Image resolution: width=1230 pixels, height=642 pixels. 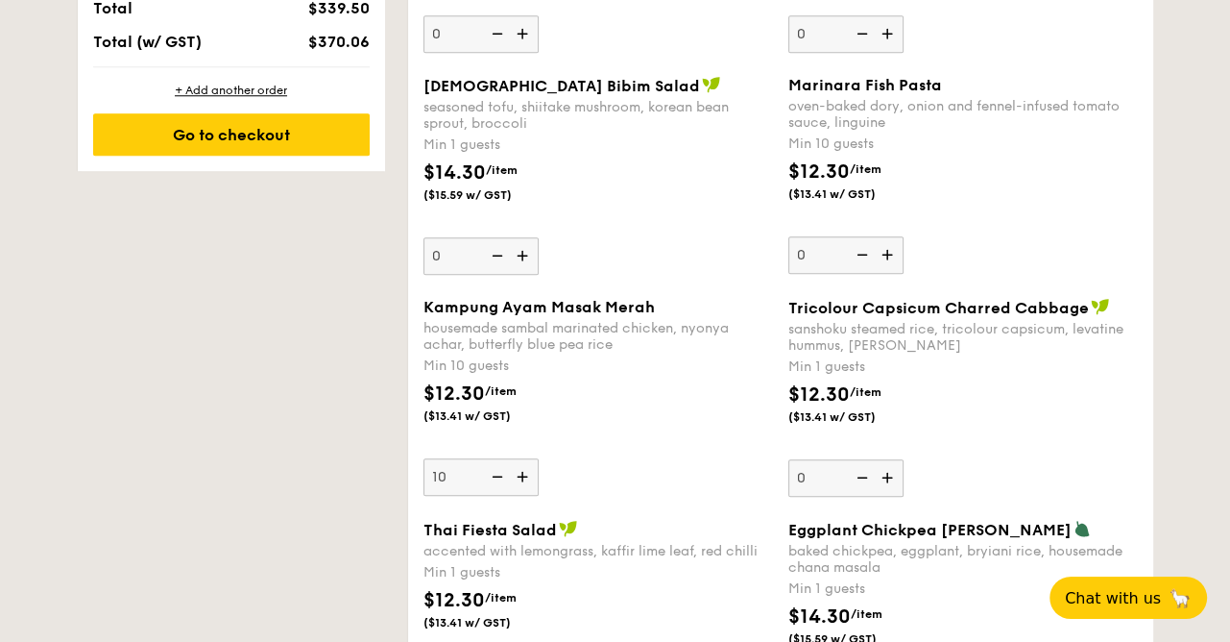 What do you see at coordinates (489, 195) in the screenshot?
I see `span: ($15.59 w/ GST)` at bounding box center [489, 195].